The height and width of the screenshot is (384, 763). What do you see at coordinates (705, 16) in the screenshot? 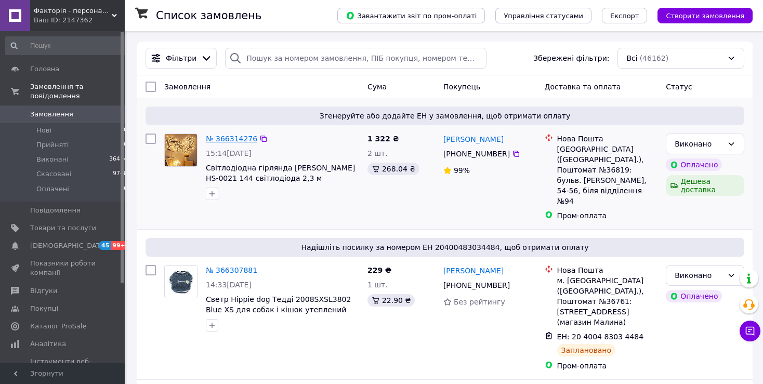
I see `button: Створити замовлення` at bounding box center [705, 16].